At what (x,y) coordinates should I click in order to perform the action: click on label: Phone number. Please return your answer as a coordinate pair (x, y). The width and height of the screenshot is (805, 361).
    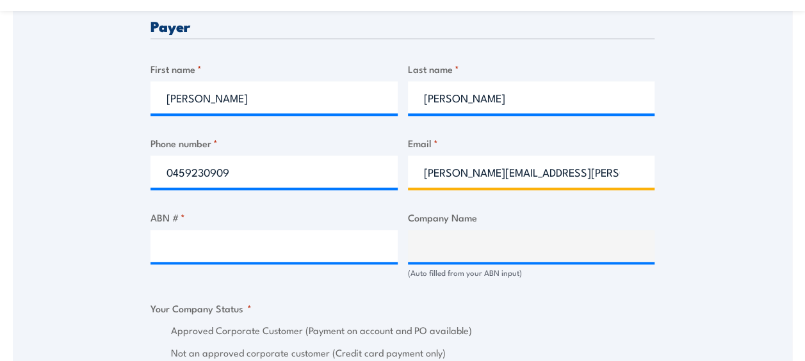
    Looking at the image, I should click on (274, 143).